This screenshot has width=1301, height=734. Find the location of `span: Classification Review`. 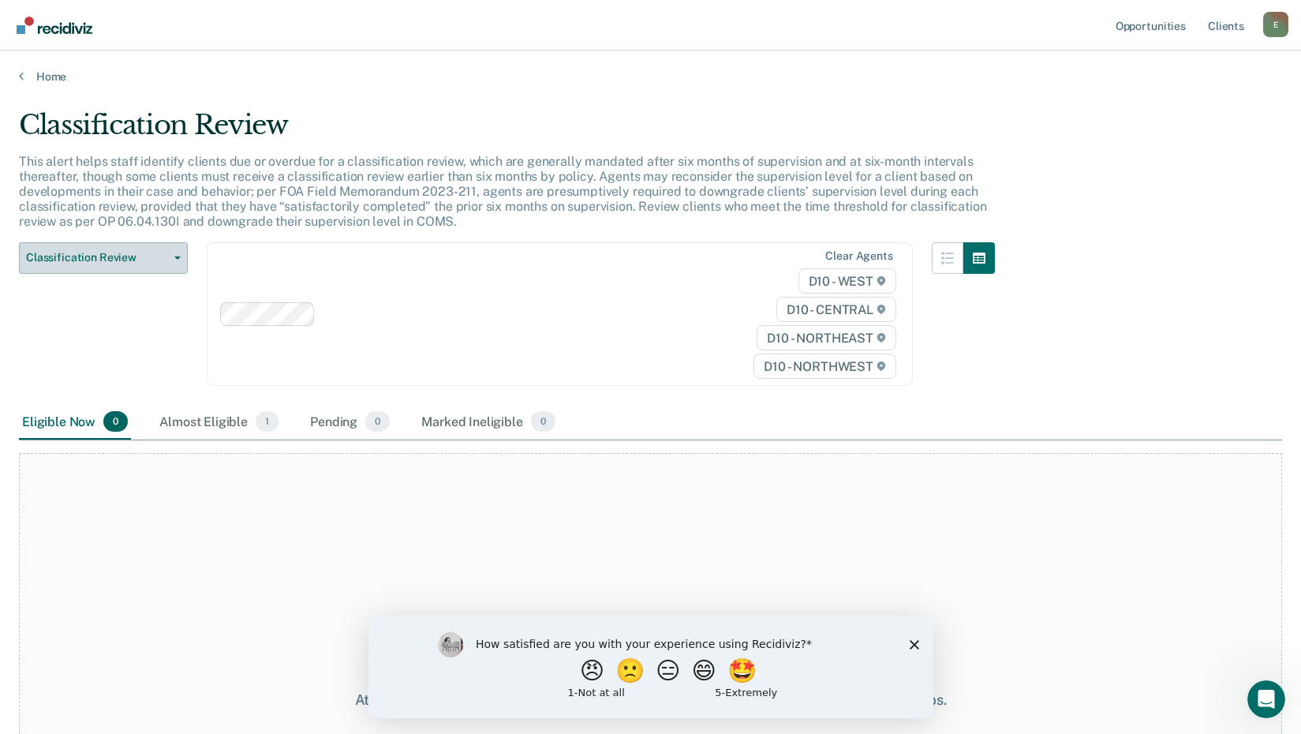

span: Classification Review is located at coordinates (97, 257).